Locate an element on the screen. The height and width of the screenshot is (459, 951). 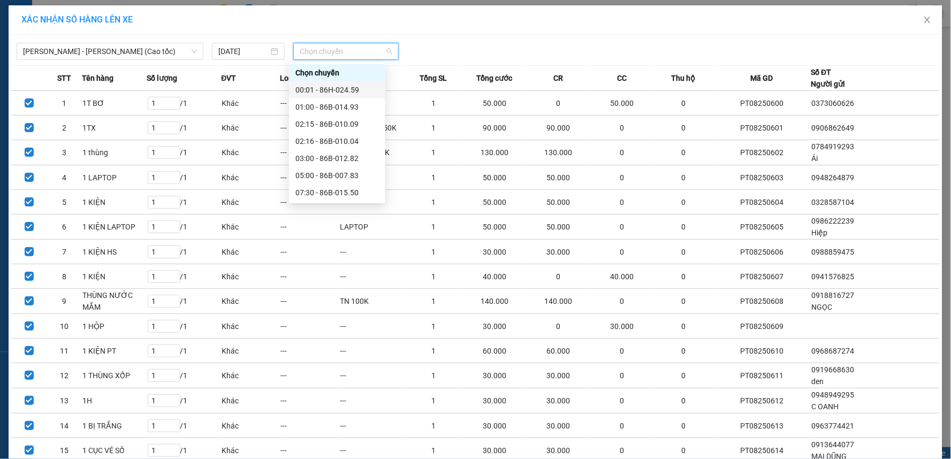
div: 03:00 - 86B-012.82 is located at coordinates (337, 158).